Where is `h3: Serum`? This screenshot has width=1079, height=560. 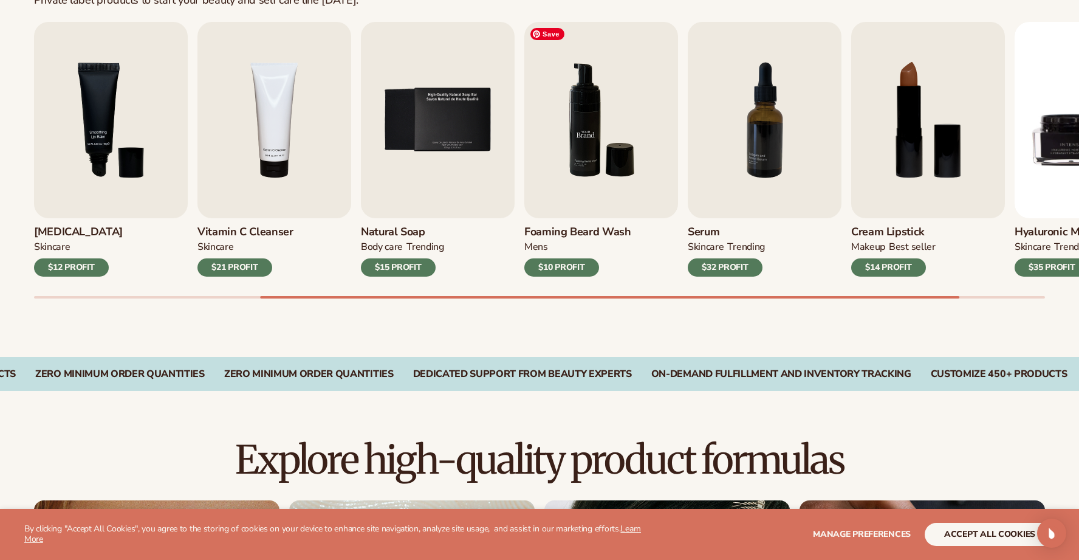 h3: Serum is located at coordinates (726, 232).